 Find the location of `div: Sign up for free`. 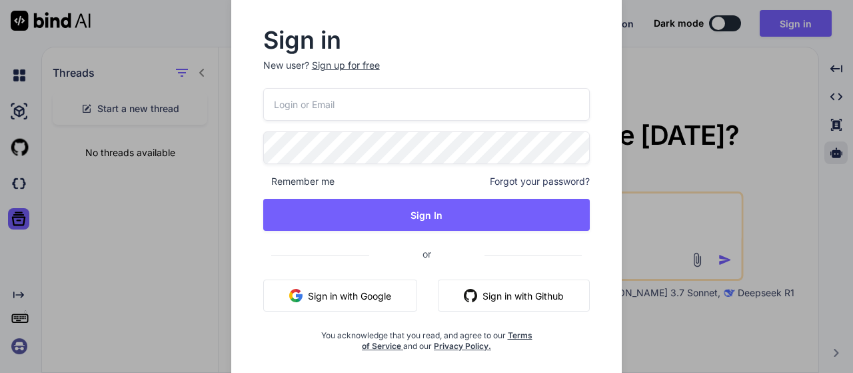

div: Sign up for free is located at coordinates (346, 65).